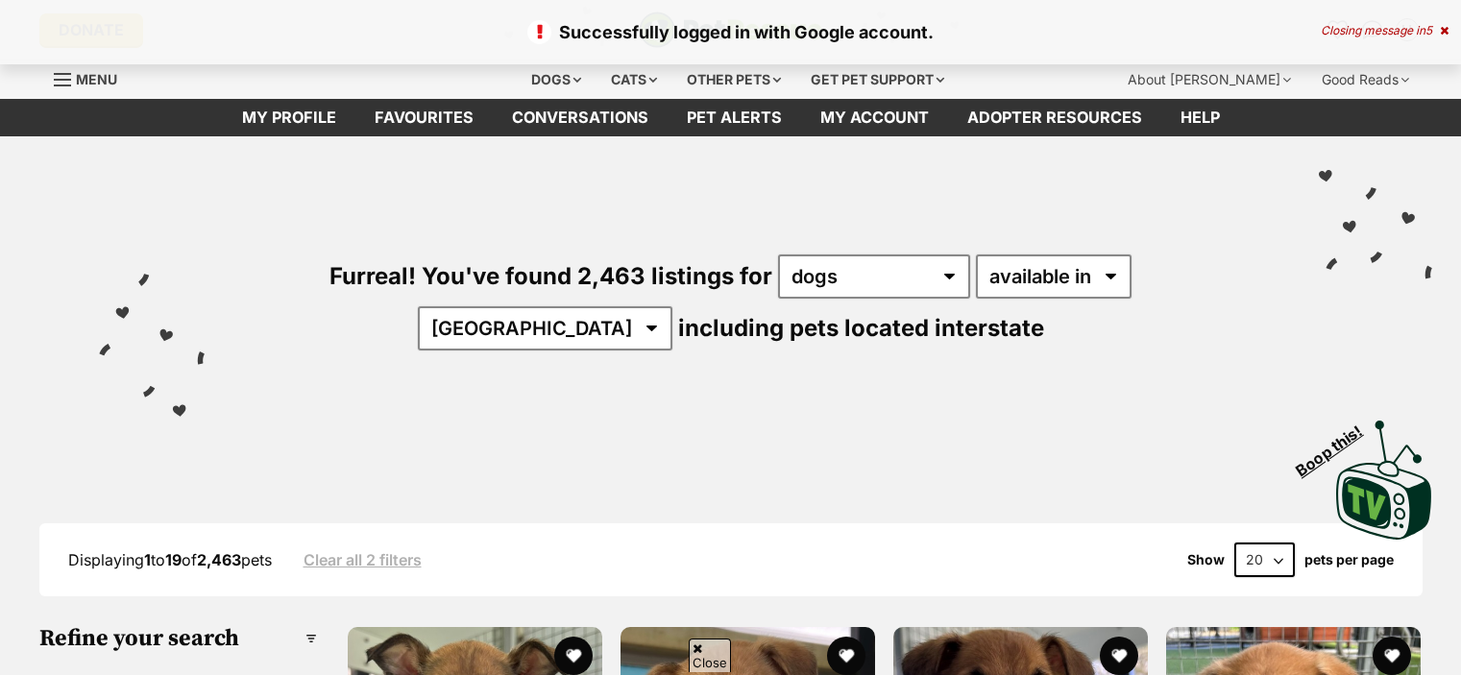  What do you see at coordinates (219, 560) in the screenshot?
I see `strong: 2,463` at bounding box center [219, 560].